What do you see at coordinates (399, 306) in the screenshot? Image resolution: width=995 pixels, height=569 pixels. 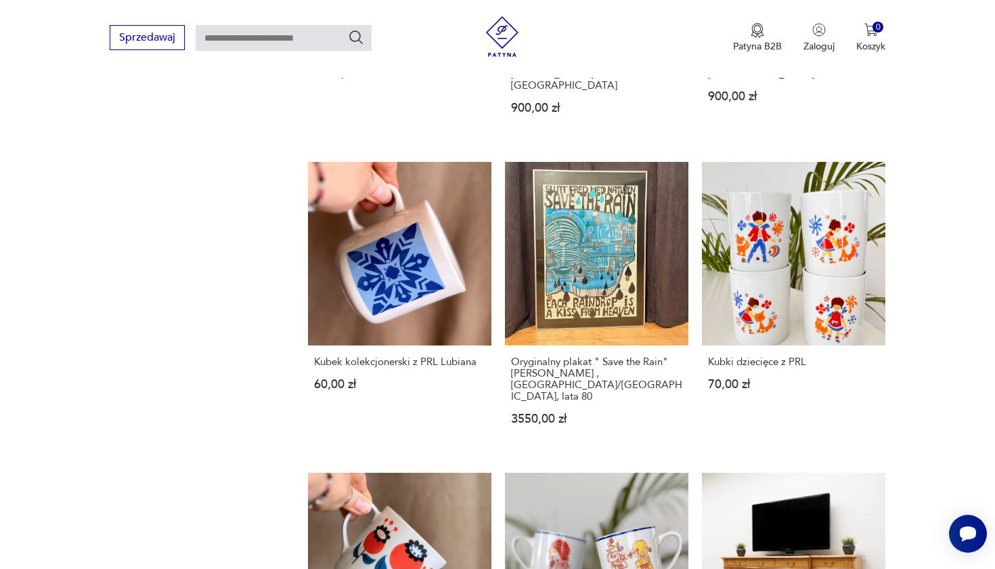 I see `a: Kubek kolekcjonerski z PRL LubianaKubek kolekcjonerski z PRL Lubiana60,00 zł` at bounding box center [399, 306].